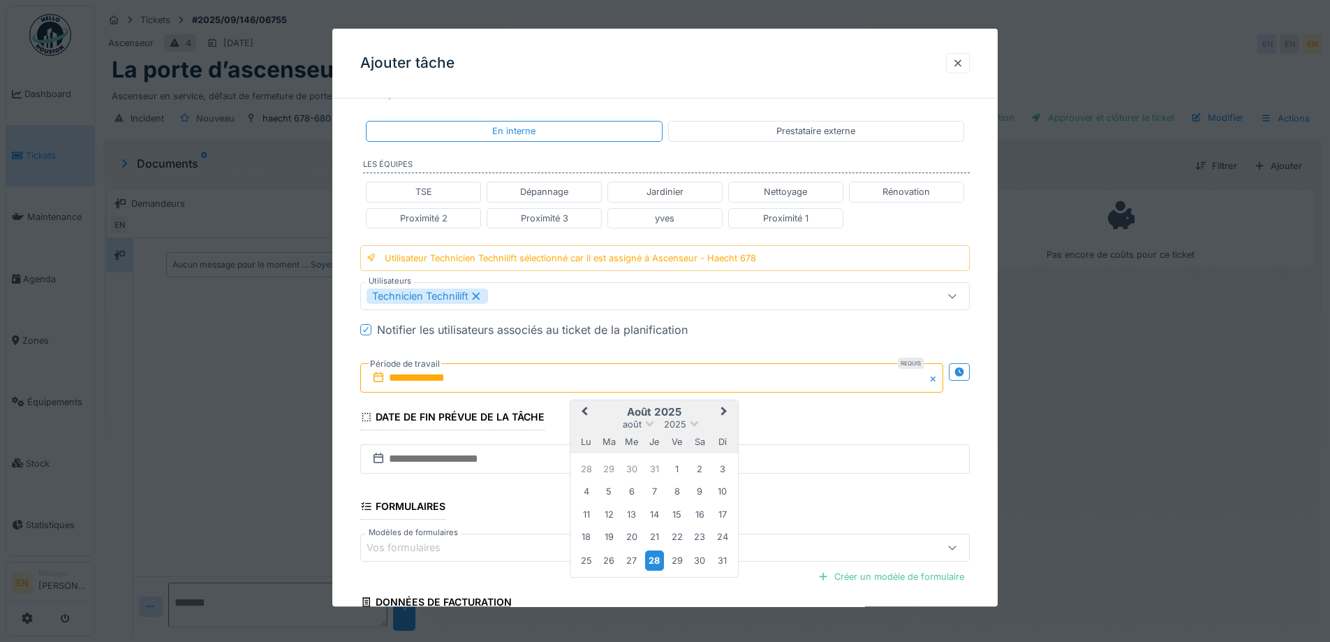 This screenshot has width=1330, height=642. I want to click on div: Choose dimanche 31 août 2025, so click(722, 560).